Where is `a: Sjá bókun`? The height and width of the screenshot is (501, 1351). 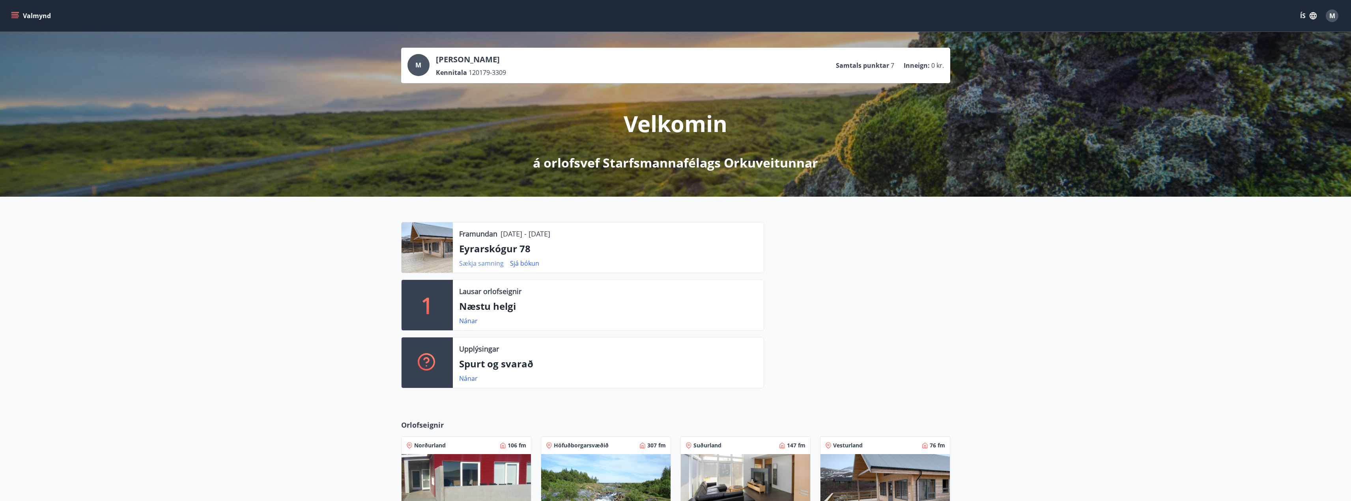 a: Sjá bókun is located at coordinates (525, 264).